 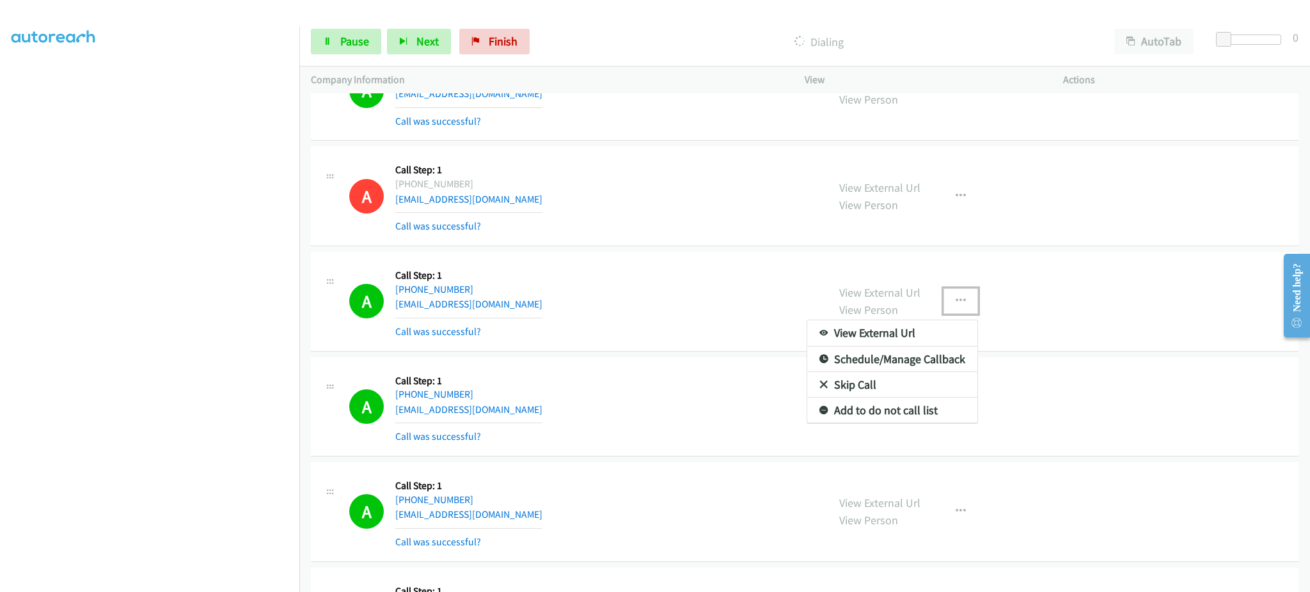 I want to click on div: Open Resource Center, so click(x=23, y=51).